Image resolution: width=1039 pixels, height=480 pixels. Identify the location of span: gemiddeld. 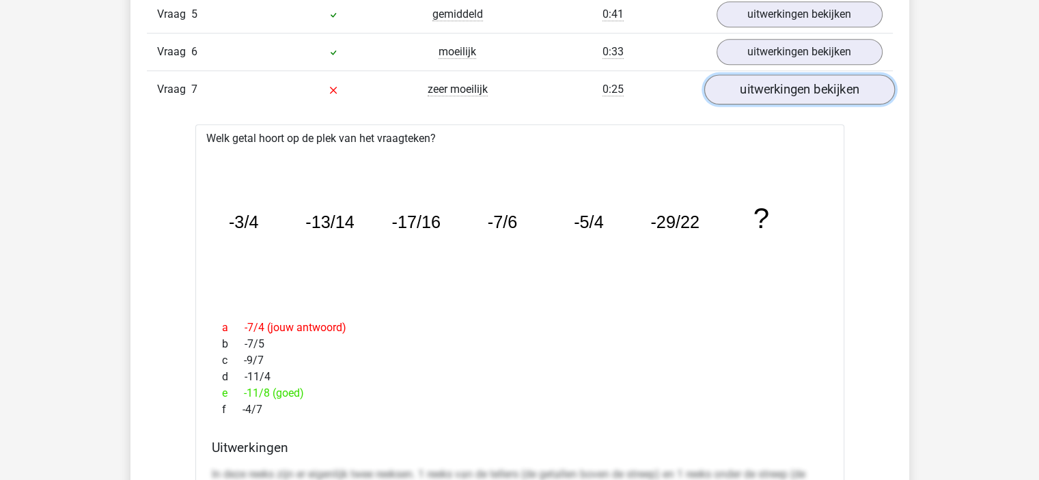
(458, 14).